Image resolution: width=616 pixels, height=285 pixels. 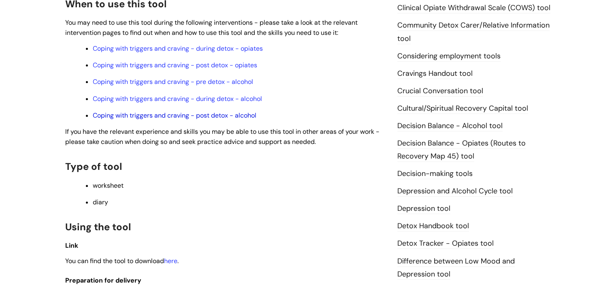 What do you see at coordinates (450, 126) in the screenshot?
I see `a: Decision Balance - Alcohol tool` at bounding box center [450, 126].